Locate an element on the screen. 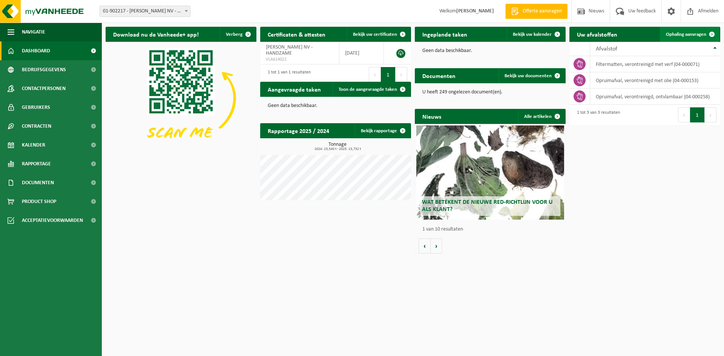 Image resolution: width=724 pixels, height=356 pixels. a: Bekijk uw certificaten is located at coordinates (379, 34).